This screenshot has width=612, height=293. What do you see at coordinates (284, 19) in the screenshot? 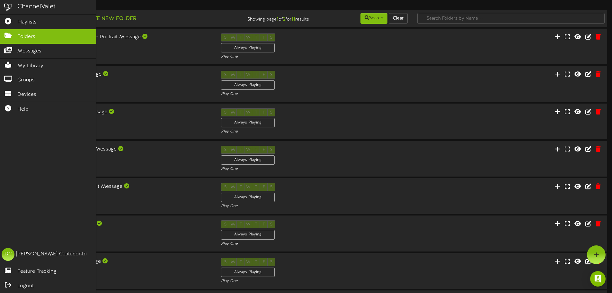
I see `strong: 2` at bounding box center [284, 19].